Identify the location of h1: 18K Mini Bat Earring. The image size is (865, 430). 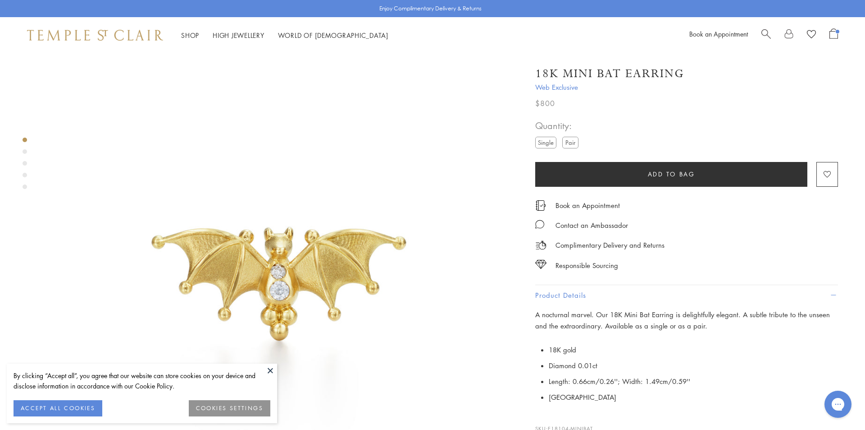
(610, 73).